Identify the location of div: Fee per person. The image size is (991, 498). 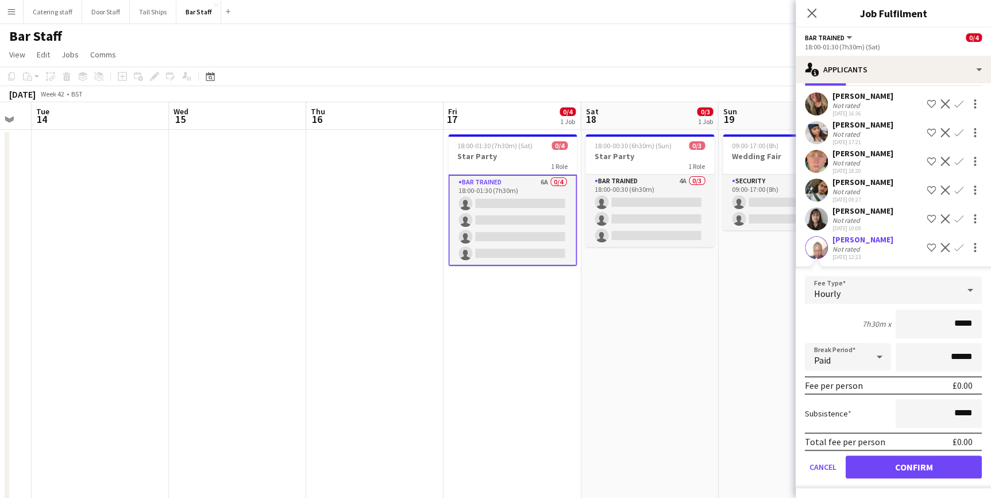
(834, 385).